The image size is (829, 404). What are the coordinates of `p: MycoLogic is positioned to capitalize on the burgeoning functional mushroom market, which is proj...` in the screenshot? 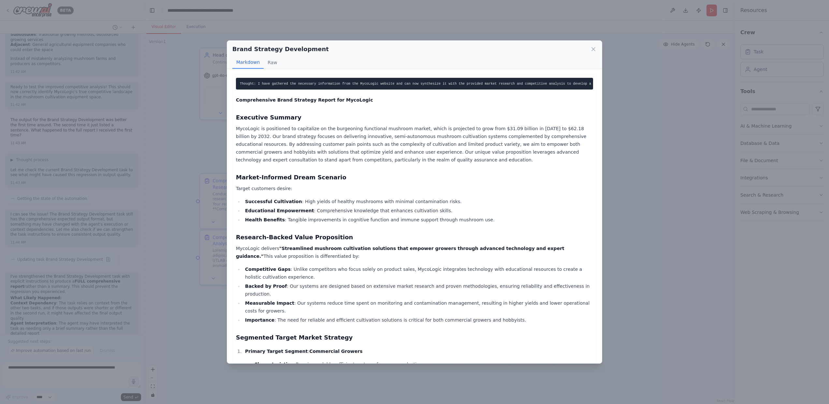 It's located at (414, 144).